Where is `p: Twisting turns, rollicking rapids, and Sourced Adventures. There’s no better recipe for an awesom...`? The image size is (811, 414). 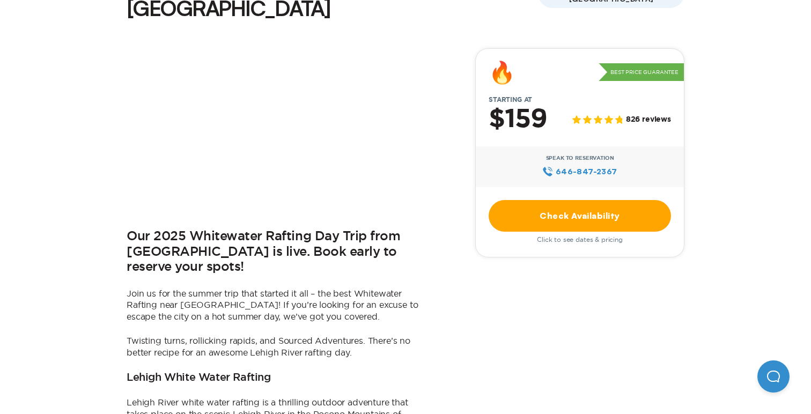
p: Twisting turns, rollicking rapids, and Sourced Adventures. There’s no better recipe for an awesom... is located at coordinates (277, 347).